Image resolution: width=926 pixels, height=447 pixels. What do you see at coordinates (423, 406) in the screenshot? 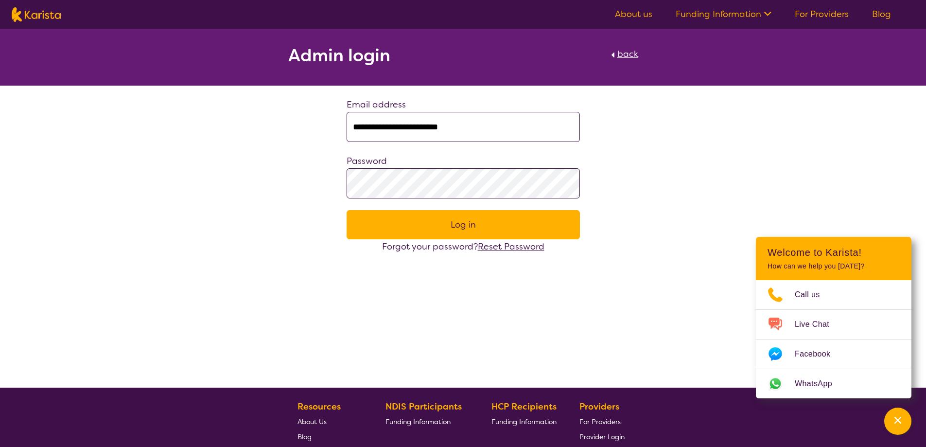
I see `b: NDIS Participants` at bounding box center [423, 406].